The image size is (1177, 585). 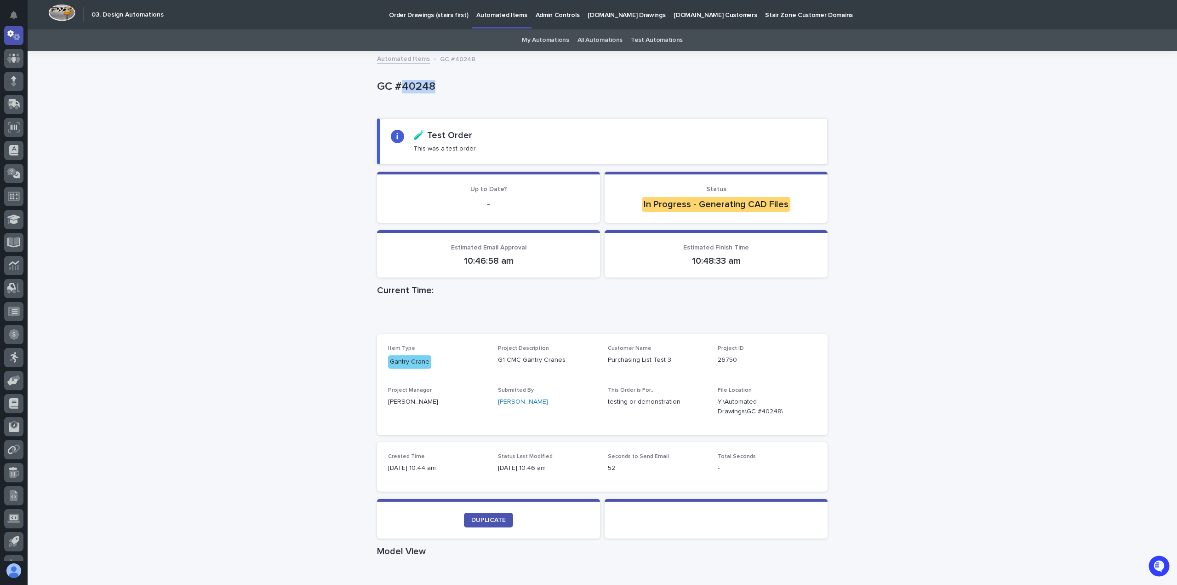 I want to click on button: Notifications, so click(x=14, y=15).